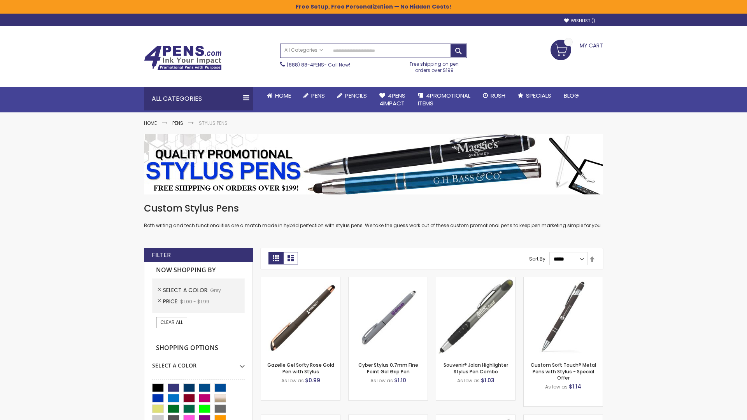  I want to click on span: $0.99, so click(313, 381).